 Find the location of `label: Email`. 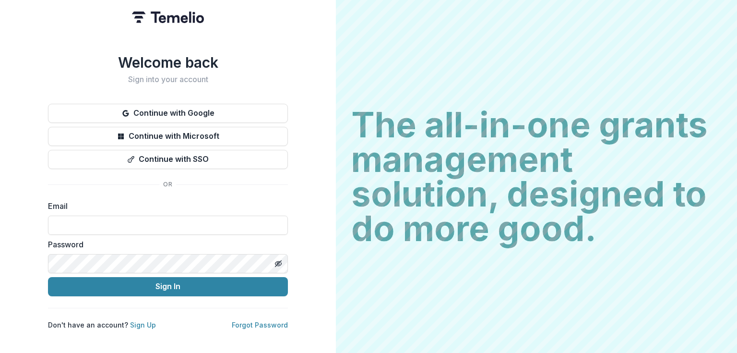

label: Email is located at coordinates (165, 206).